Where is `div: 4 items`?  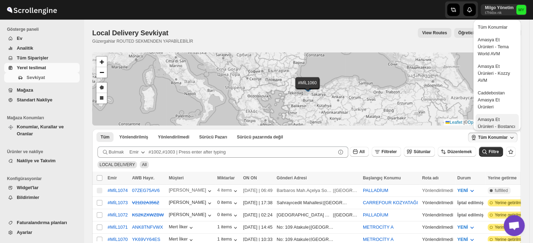 div: 4 items is located at coordinates (228, 191).